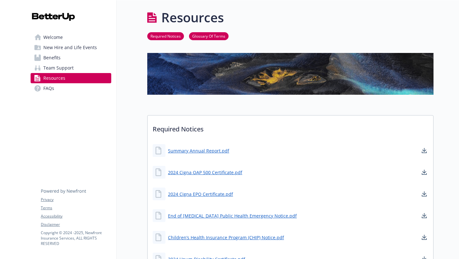 The image size is (459, 259). I want to click on span: New Hire and Life Events, so click(70, 48).